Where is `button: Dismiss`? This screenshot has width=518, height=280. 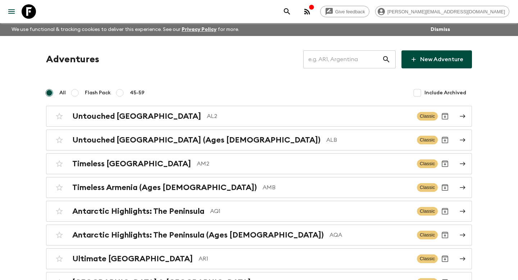 button: Dismiss is located at coordinates (440, 29).